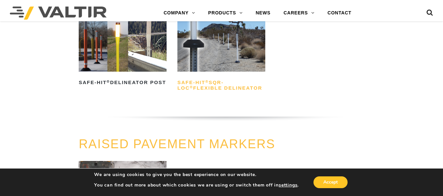 The image size is (443, 196). What do you see at coordinates (221, 86) in the screenshot?
I see `h2: Safe-Hit SQR-LOC Flexible Delineator` at bounding box center [221, 86].